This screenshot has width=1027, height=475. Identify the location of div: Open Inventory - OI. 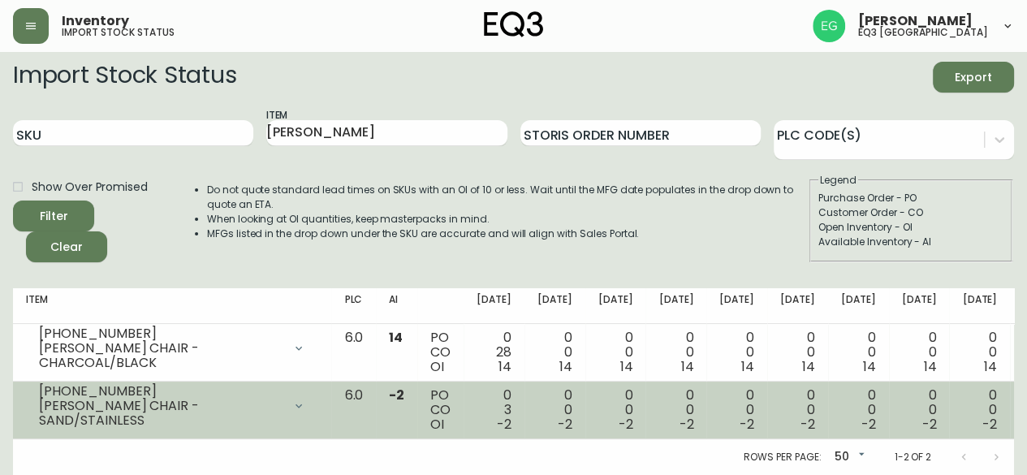
(911, 227).